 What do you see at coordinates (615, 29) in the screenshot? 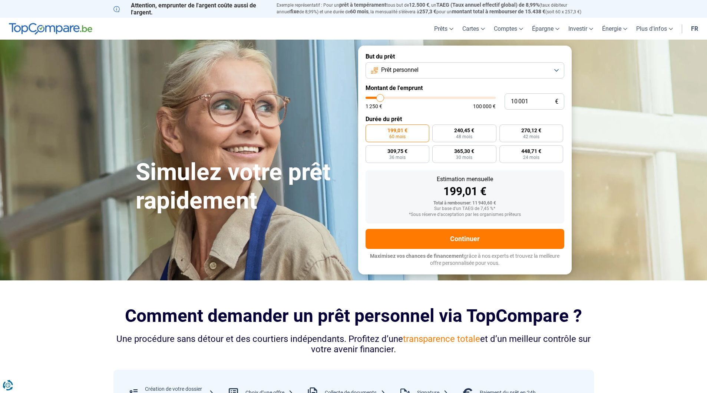
I see `a: Énergie` at bounding box center [615, 29].